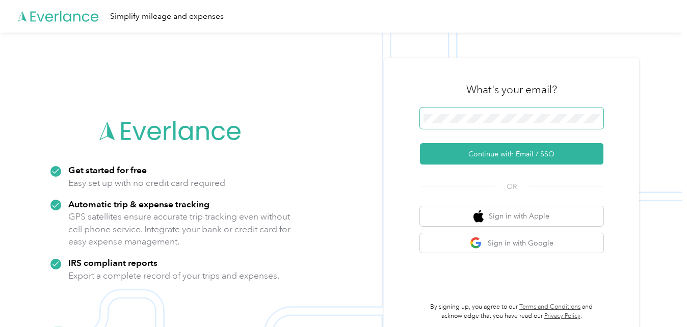 The image size is (687, 327). I want to click on a: Privacy Policy, so click(562, 316).